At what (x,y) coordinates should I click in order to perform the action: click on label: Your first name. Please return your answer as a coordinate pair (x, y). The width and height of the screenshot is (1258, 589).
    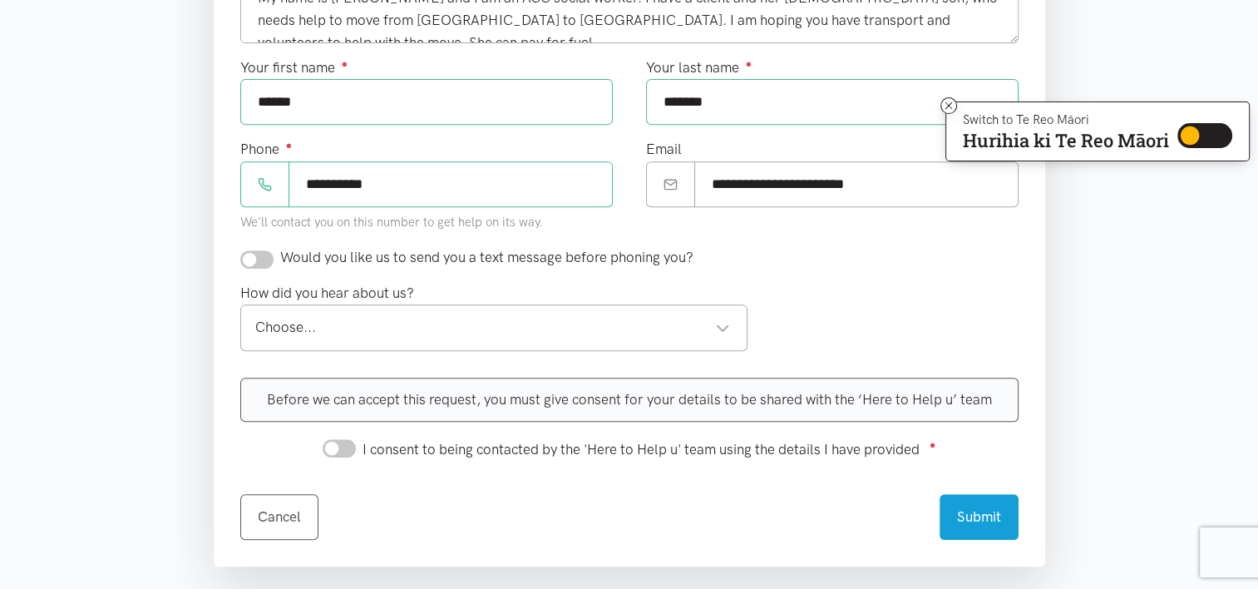
    Looking at the image, I should click on (294, 67).